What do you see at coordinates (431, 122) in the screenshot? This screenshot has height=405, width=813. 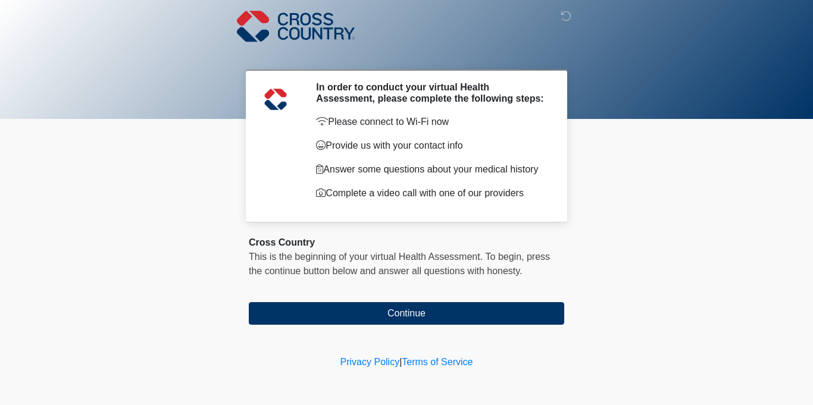 I see `p: Please connect to Wi-Fi now` at bounding box center [431, 122].